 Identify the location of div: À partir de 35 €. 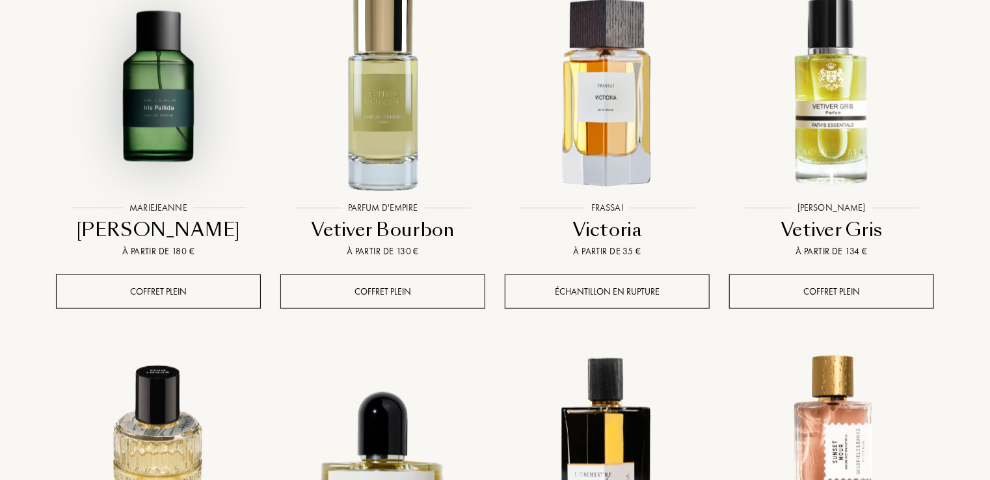
(607, 251).